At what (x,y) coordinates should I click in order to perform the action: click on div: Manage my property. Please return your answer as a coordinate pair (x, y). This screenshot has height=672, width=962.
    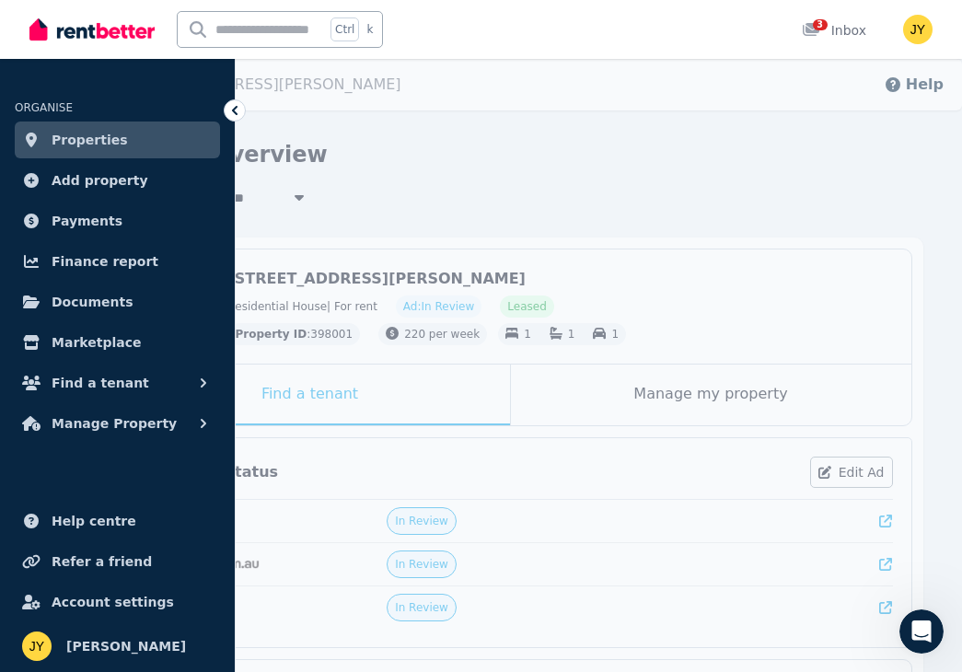
    Looking at the image, I should click on (711, 395).